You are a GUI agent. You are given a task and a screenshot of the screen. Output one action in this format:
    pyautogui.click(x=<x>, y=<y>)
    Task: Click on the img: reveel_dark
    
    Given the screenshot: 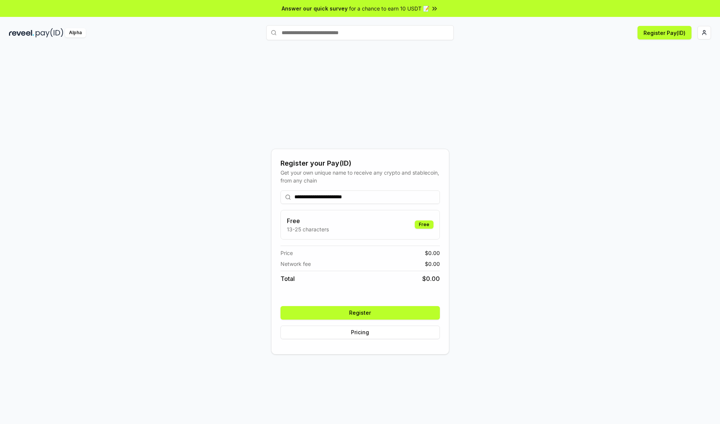 What is the action you would take?
    pyautogui.click(x=21, y=33)
    